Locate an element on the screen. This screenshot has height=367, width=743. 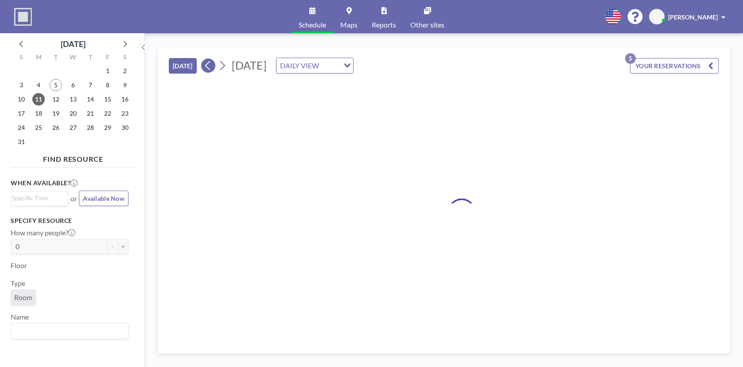
span: Monday, August 4, 2025 is located at coordinates (39, 85).